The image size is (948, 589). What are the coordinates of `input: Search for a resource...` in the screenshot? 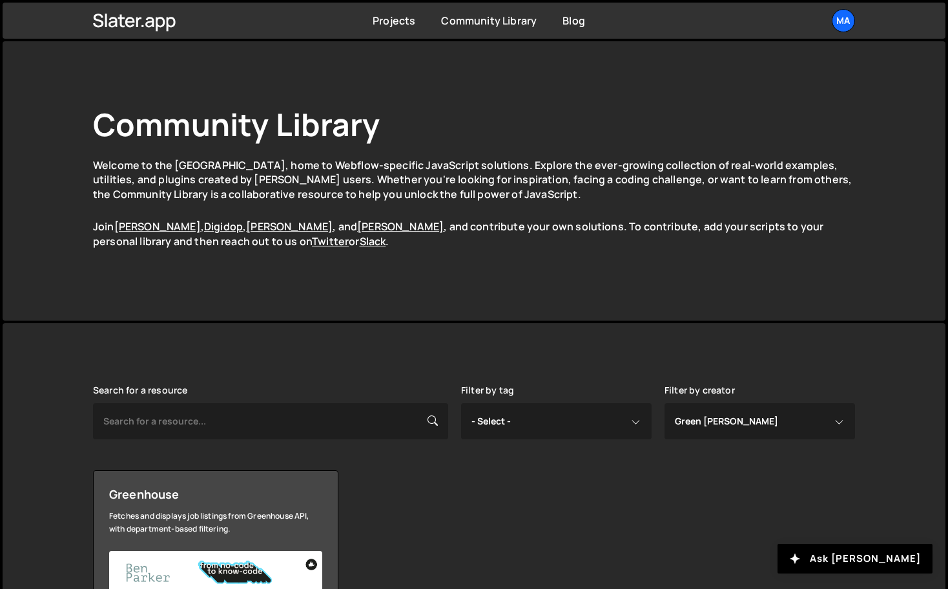 It's located at (270, 422).